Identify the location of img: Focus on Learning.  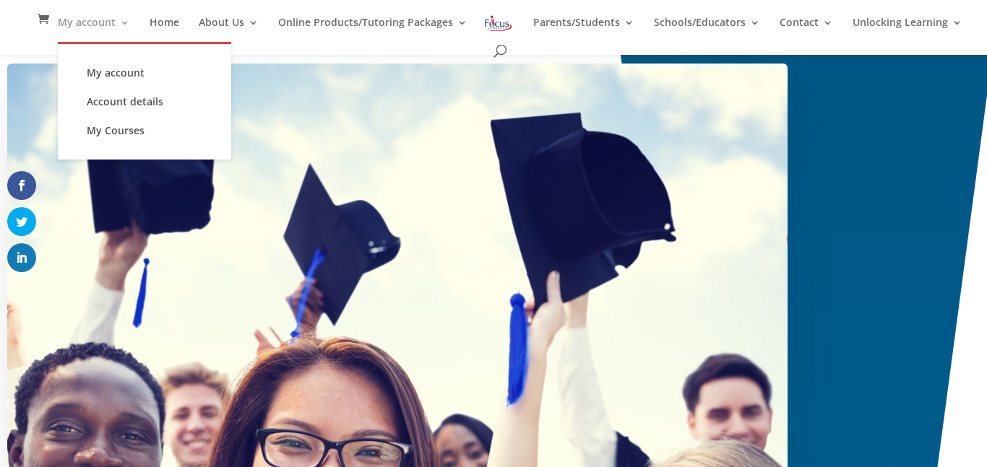
(498, 23).